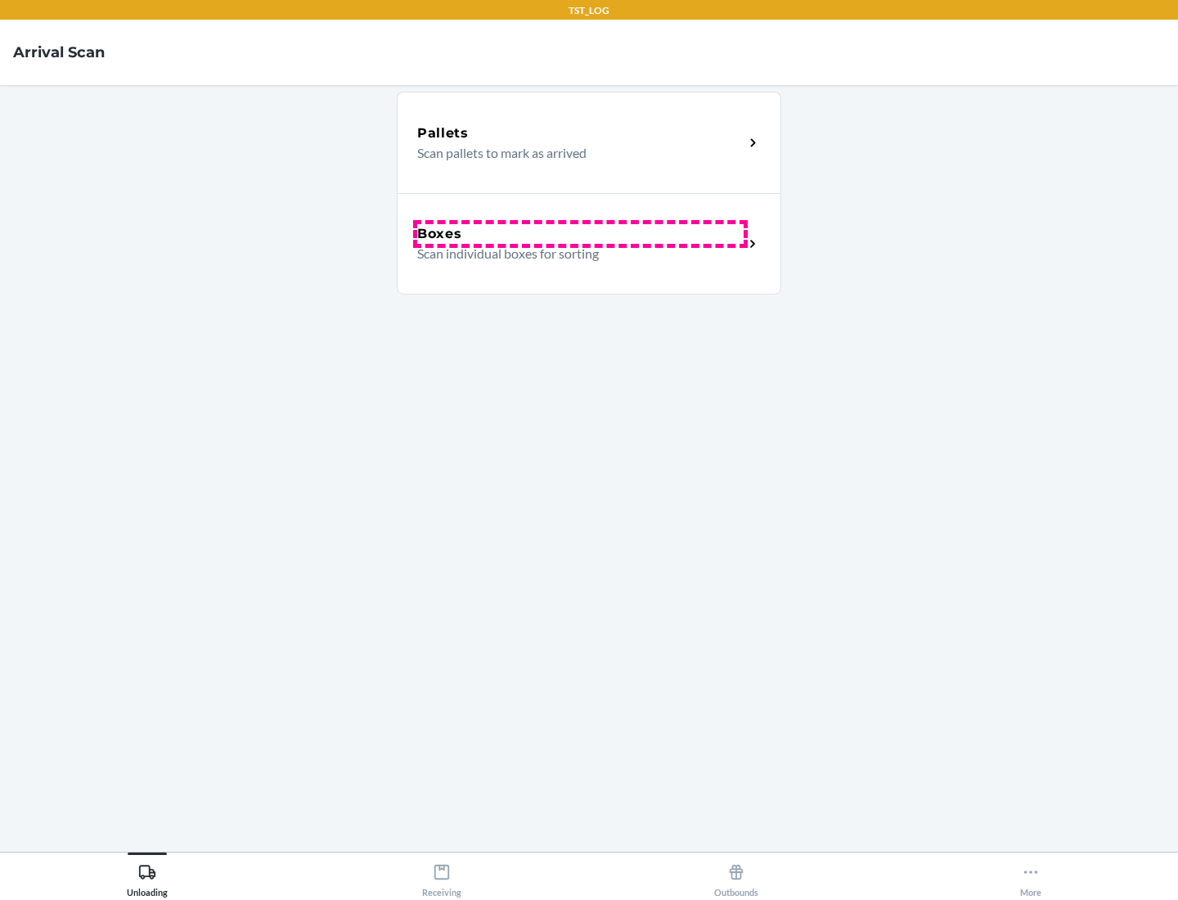 Image resolution: width=1178 pixels, height=900 pixels. Describe the element at coordinates (439, 234) in the screenshot. I see `h5: Boxes` at that location.